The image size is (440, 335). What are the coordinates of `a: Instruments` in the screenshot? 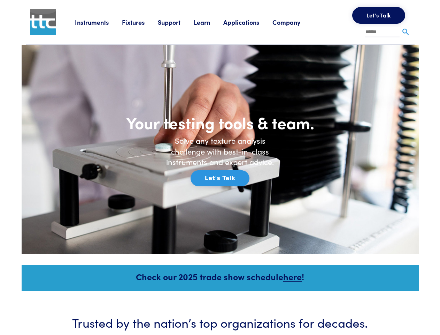 It's located at (98, 22).